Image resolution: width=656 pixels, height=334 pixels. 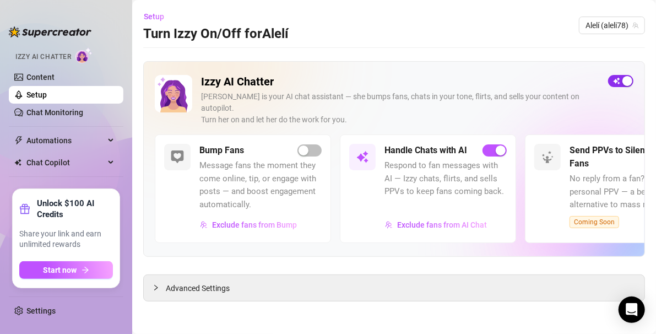 What do you see at coordinates (19, 140) in the screenshot?
I see `span: thunderbolt` at bounding box center [19, 140].